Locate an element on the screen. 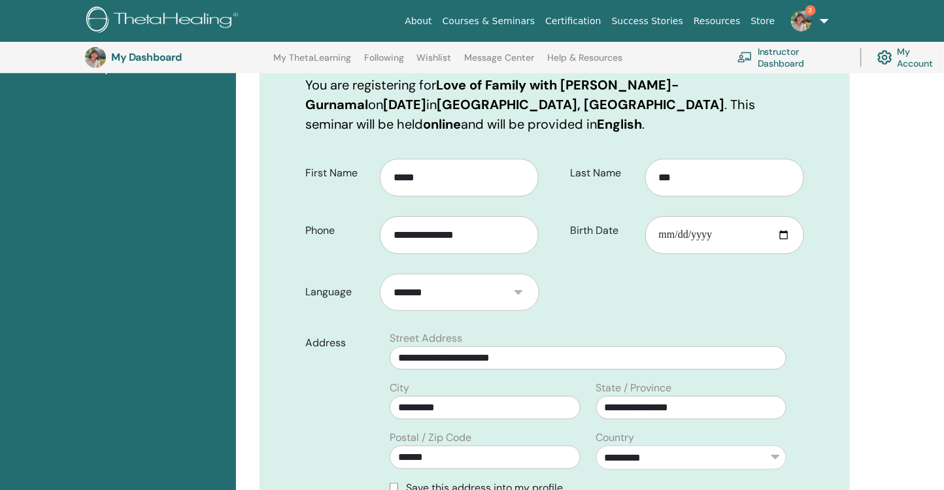 The height and width of the screenshot is (490, 944). a: Wishlist is located at coordinates (434, 63).